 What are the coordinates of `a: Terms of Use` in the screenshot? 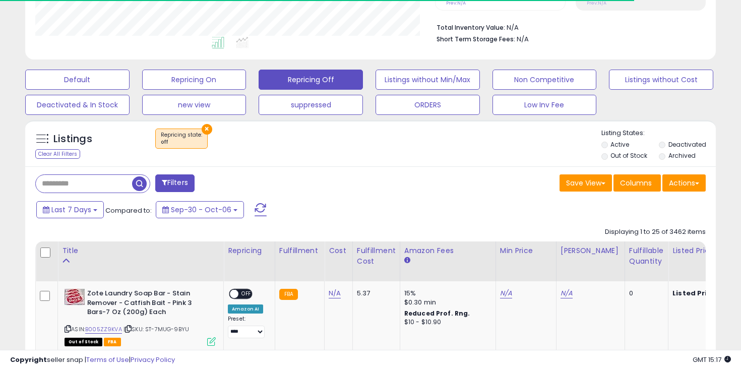 It's located at (107, 360).